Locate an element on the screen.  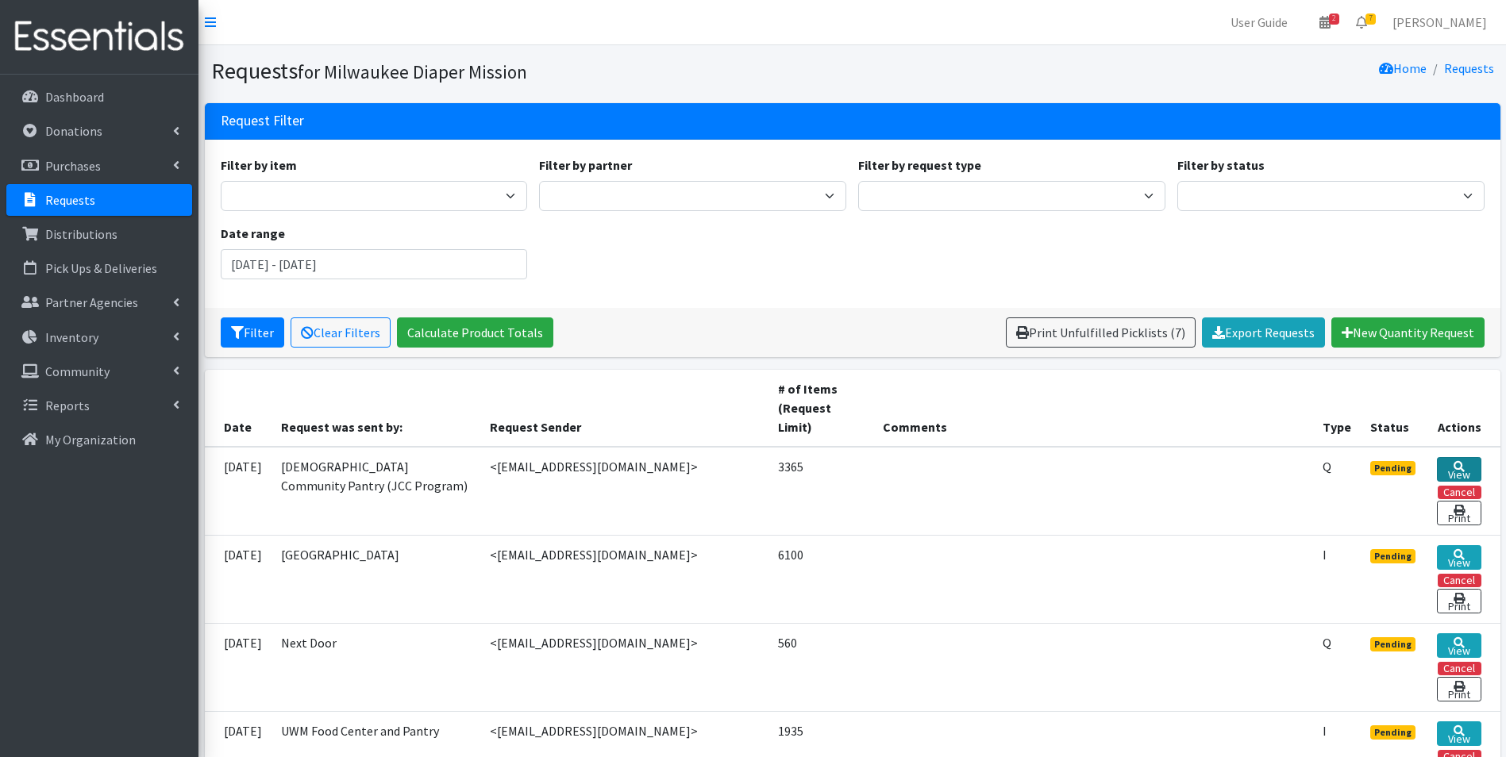
a: Partner Agencies is located at coordinates (99, 302).